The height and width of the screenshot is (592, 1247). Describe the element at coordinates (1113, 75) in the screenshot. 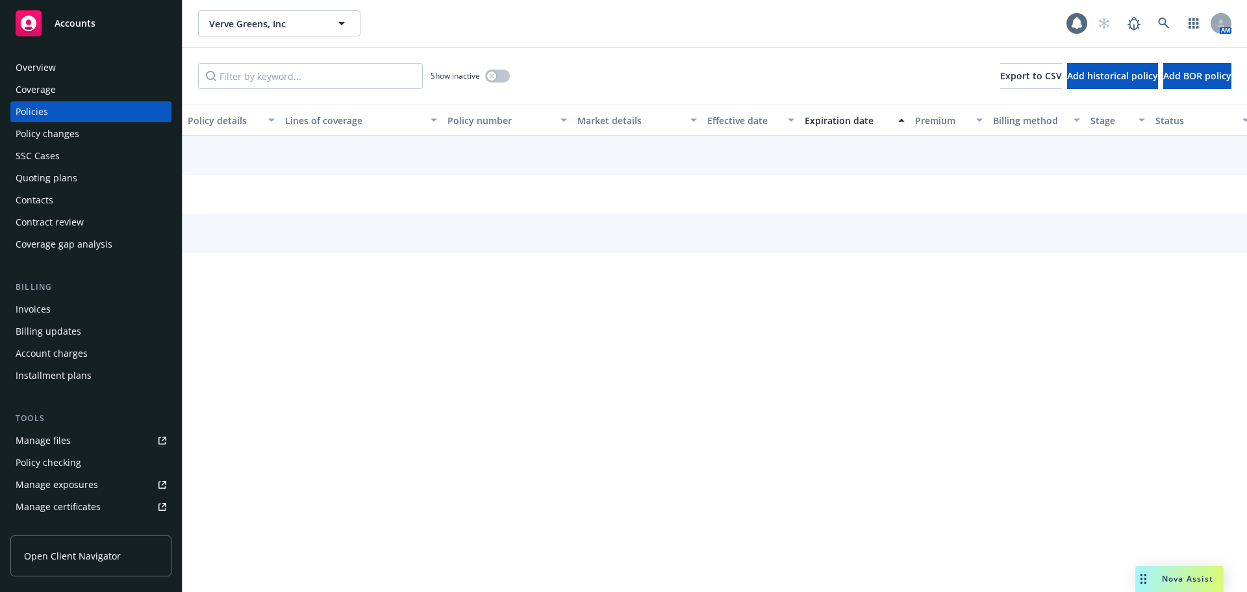

I see `span: Add historical policy` at that location.